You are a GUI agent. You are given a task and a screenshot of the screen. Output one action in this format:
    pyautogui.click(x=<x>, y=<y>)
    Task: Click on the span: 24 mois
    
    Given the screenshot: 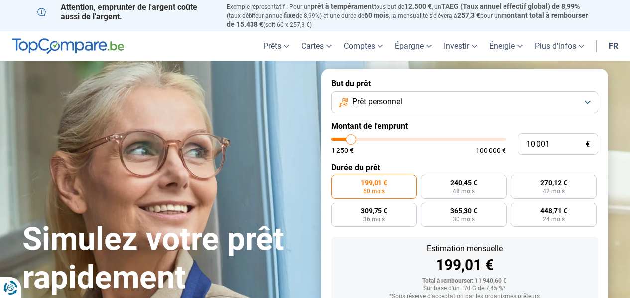 What is the action you would take?
    pyautogui.click(x=554, y=219)
    